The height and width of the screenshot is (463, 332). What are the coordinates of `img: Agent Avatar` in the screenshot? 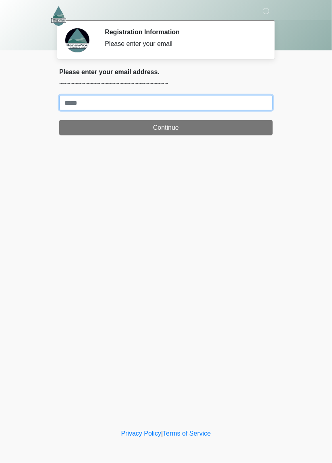 It's located at (77, 40).